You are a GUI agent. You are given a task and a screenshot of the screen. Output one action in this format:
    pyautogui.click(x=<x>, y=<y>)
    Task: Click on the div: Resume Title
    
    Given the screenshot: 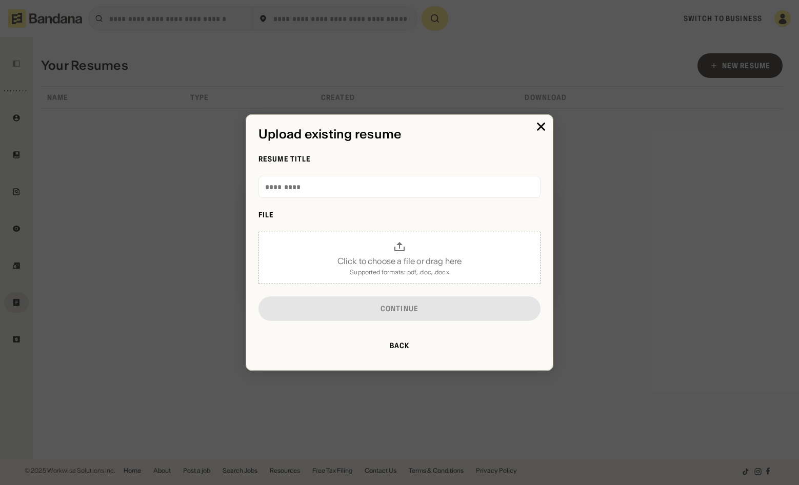 What is the action you would take?
    pyautogui.click(x=400, y=159)
    